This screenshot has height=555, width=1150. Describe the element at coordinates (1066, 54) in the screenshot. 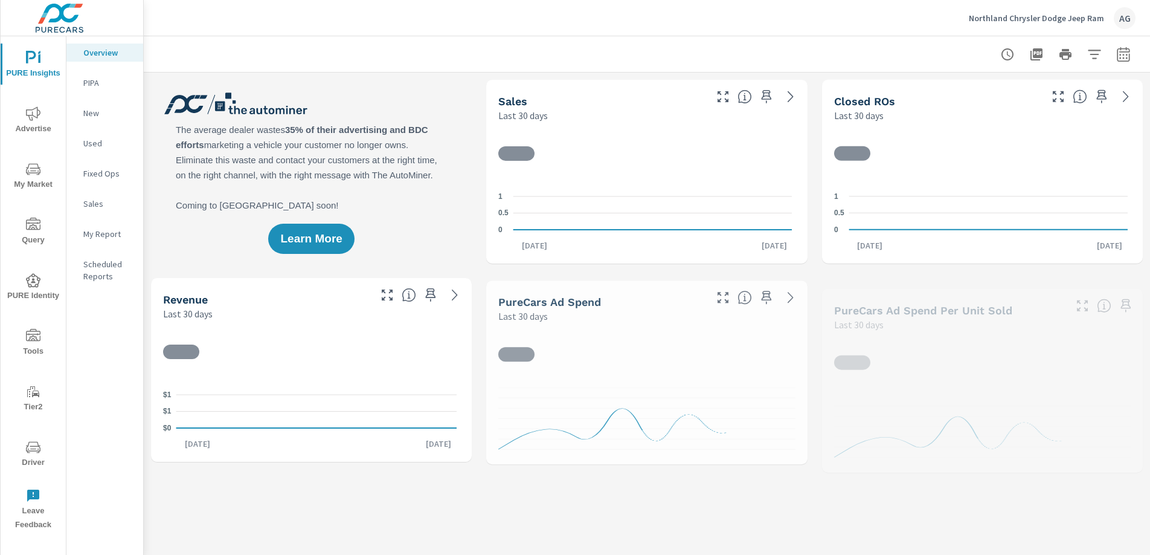

I see `button: Print Report` at that location.